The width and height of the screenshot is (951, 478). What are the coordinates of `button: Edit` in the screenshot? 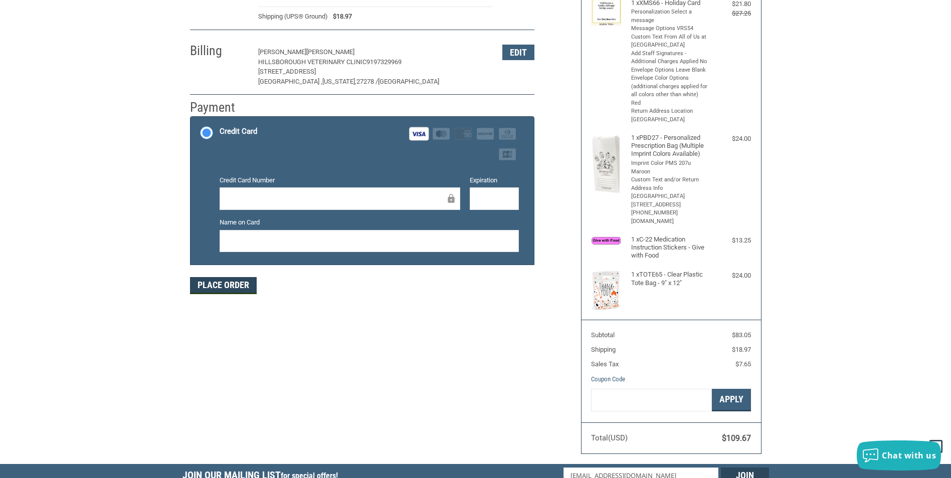 It's located at (518, 52).